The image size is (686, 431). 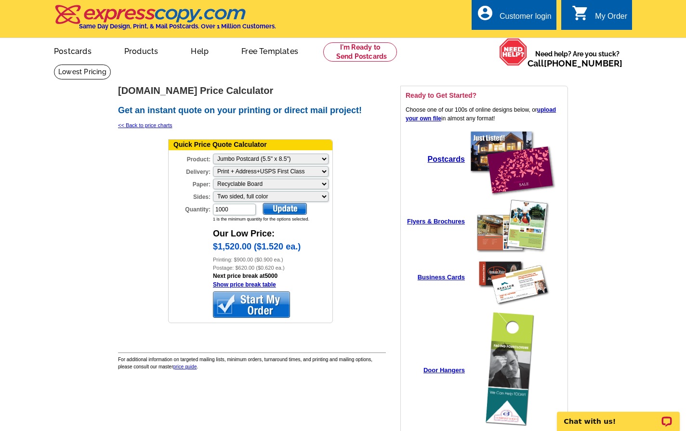 What do you see at coordinates (577, 59) in the screenshot?
I see `span: Need help? Are you stuck?` at bounding box center [577, 59].